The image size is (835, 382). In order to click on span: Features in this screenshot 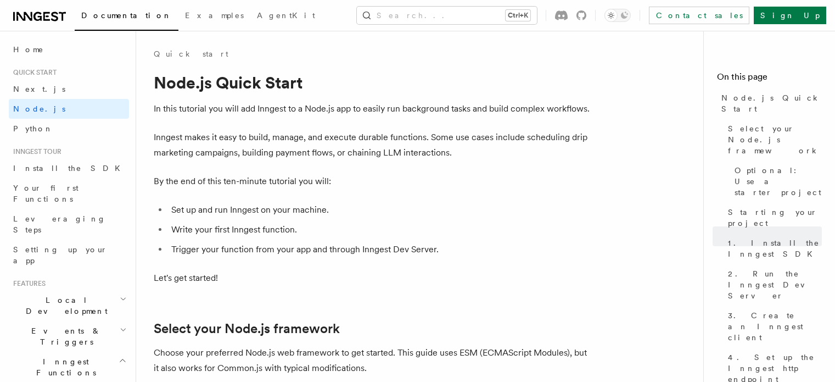, I will do `click(27, 283)`.